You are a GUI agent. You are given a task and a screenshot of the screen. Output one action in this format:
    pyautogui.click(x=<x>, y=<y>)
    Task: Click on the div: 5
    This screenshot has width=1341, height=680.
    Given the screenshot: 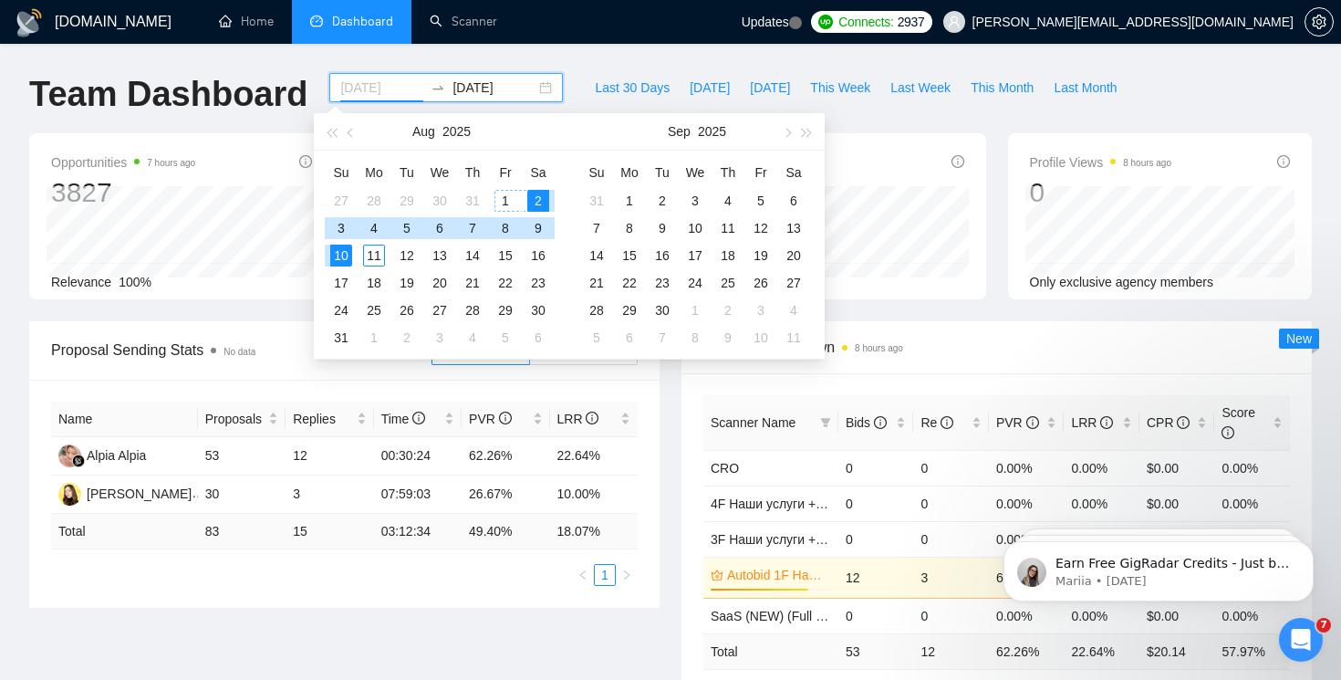 What is the action you would take?
    pyautogui.click(x=407, y=228)
    